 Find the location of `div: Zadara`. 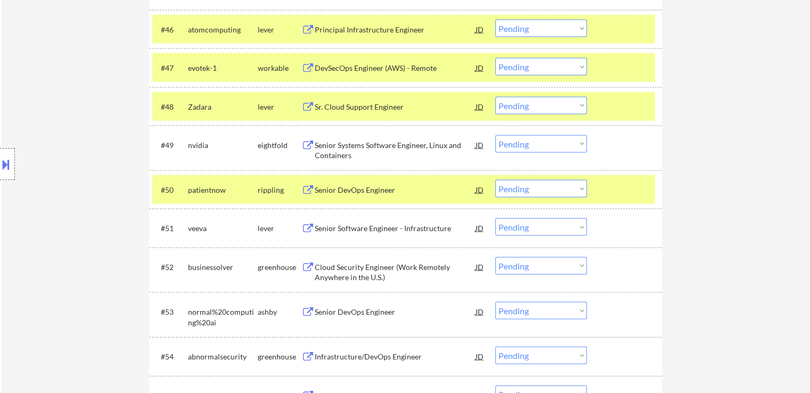

div: Zadara is located at coordinates (222, 107).